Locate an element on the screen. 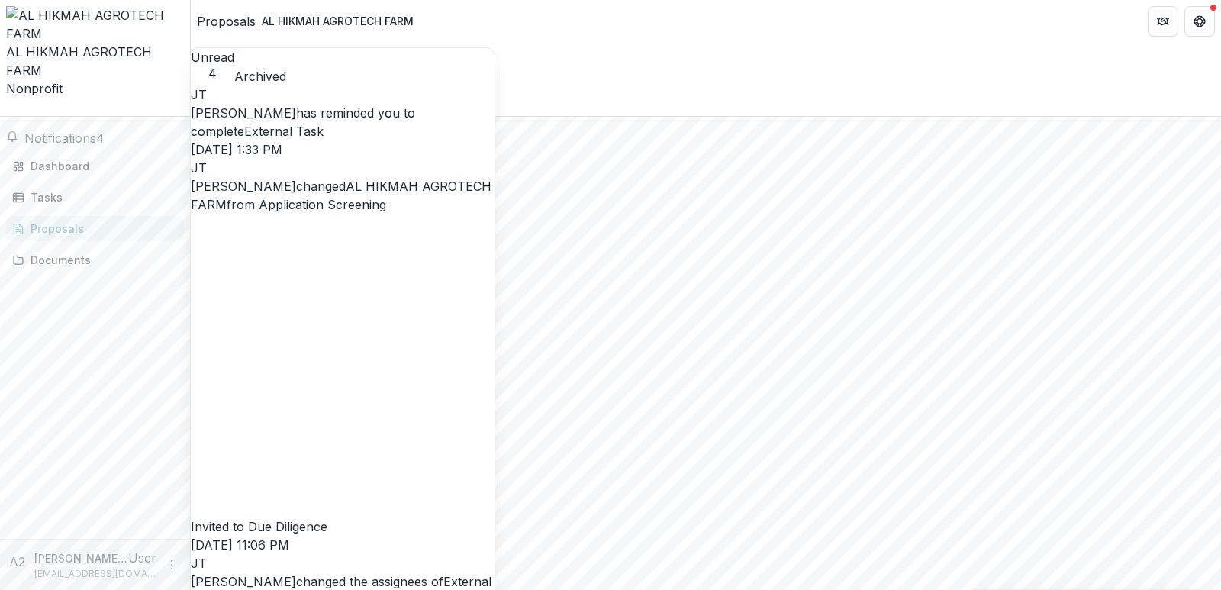 This screenshot has width=1221, height=590. a: External Task is located at coordinates (284, 131).